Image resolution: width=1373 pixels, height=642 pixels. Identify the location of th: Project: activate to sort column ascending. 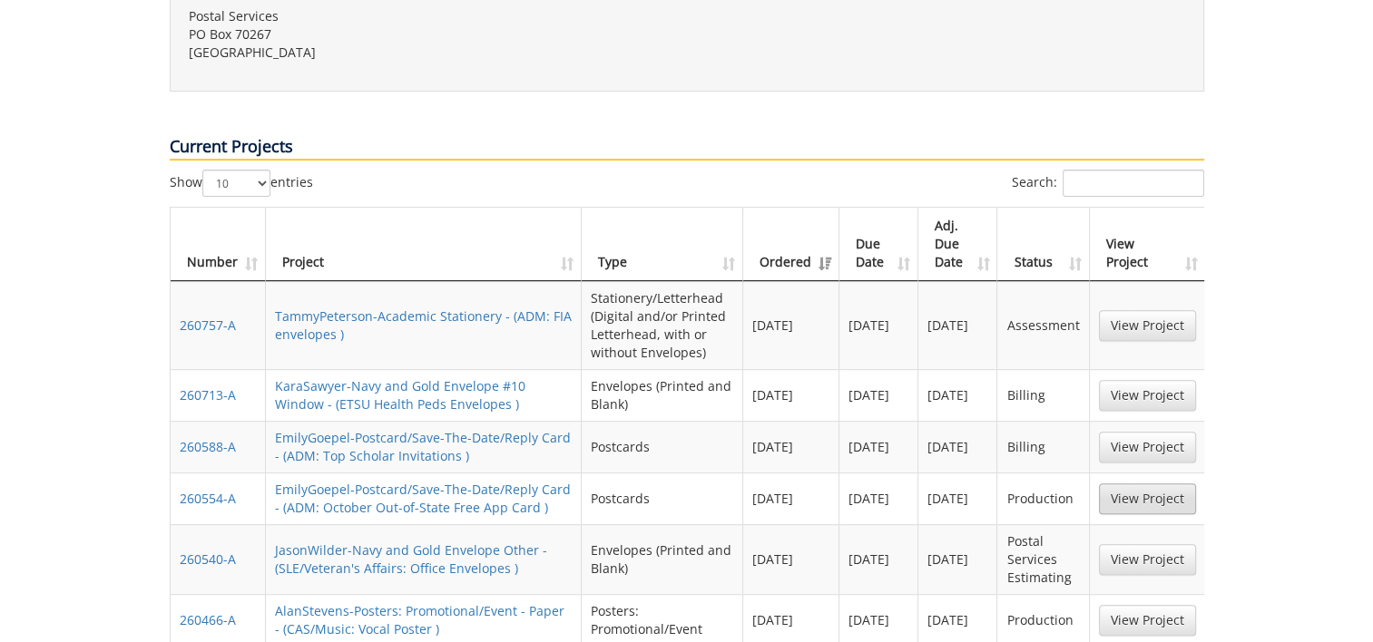
(424, 244).